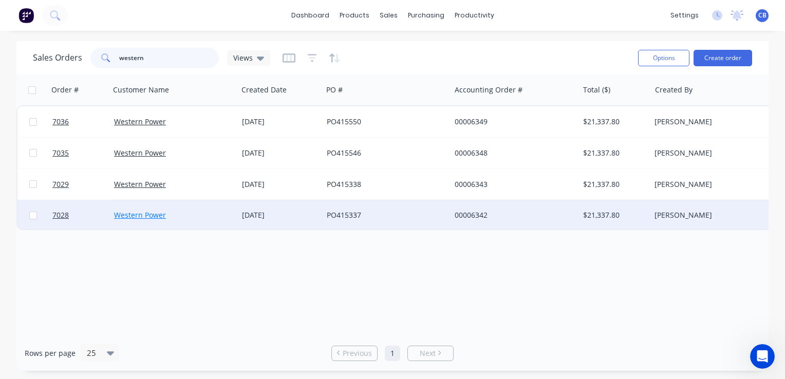  Describe the element at coordinates (83, 122) in the screenshot. I see `a: 7036` at that location.